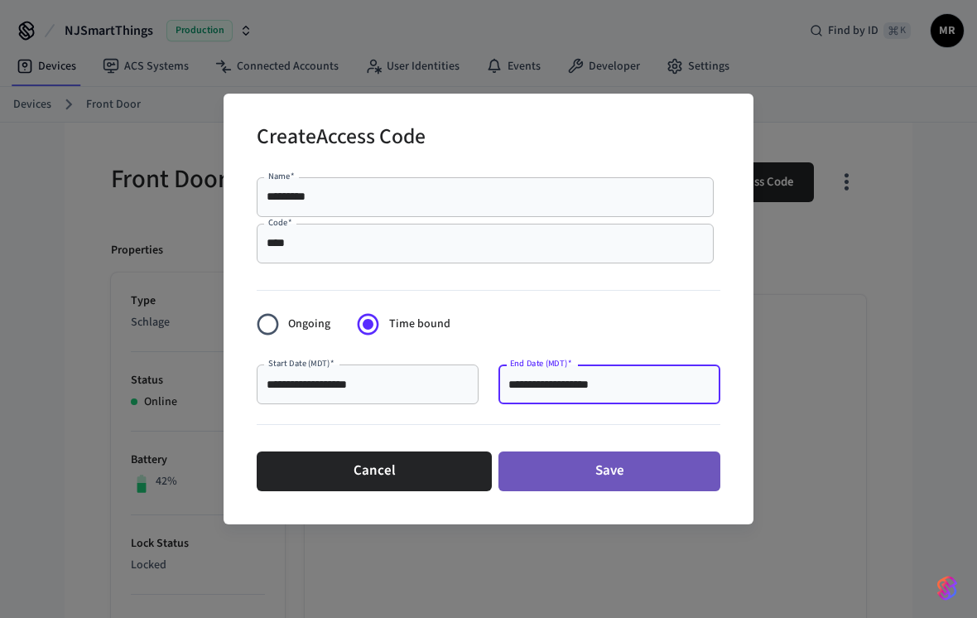  I want to click on span: Ongoing, so click(309, 324).